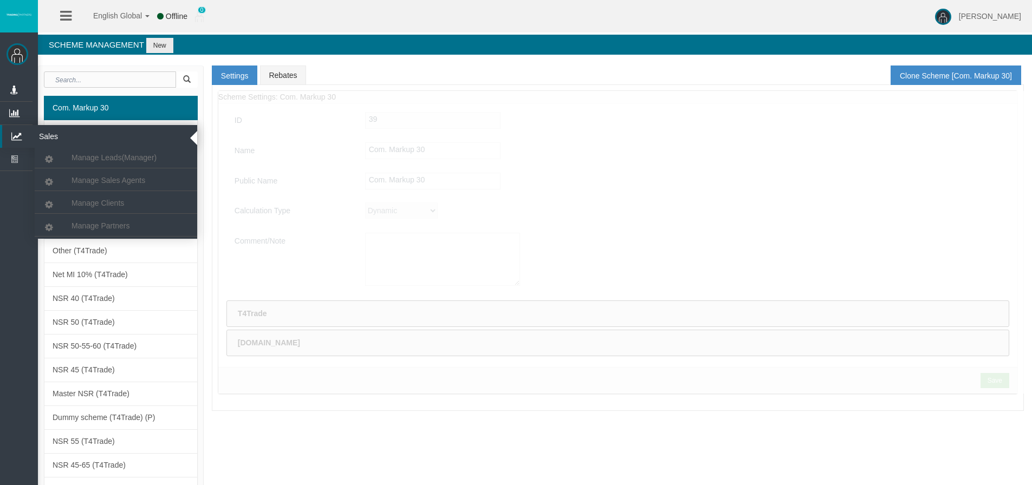 The image size is (1032, 485). Describe the element at coordinates (83, 370) in the screenshot. I see `span: NSR 45 (T4Trade)` at that location.